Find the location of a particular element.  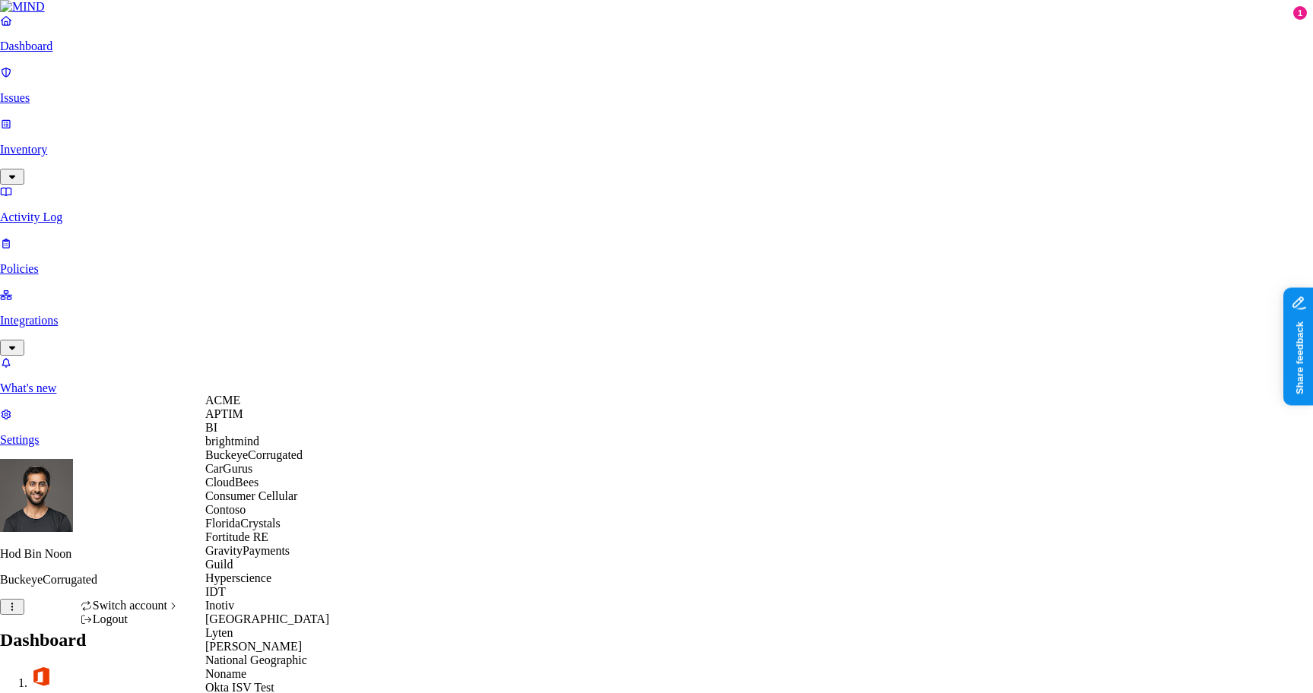

span: Contoso is located at coordinates (225, 509).